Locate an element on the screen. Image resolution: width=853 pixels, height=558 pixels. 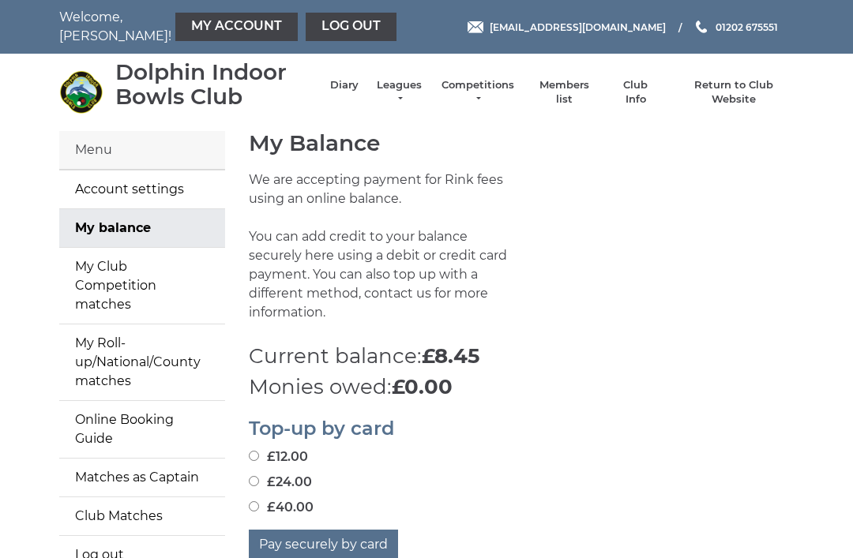
a: Matches as Captain is located at coordinates (142, 478).